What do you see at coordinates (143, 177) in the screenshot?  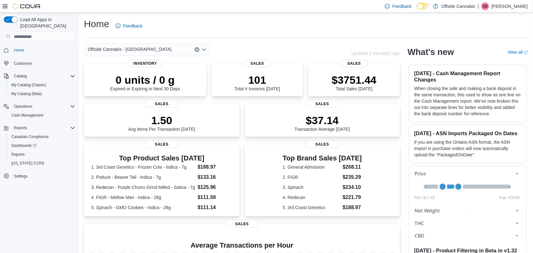 I see `dt: 2. Potluck - Beaver Tail - Indica - 7g` at bounding box center [143, 177].